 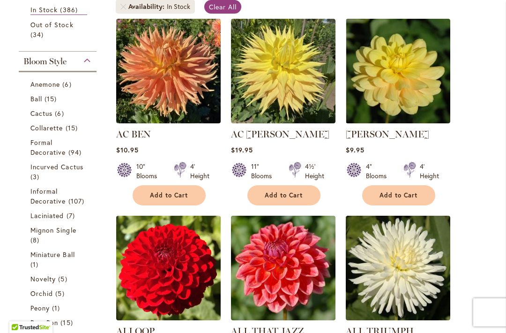 I want to click on span: 8, so click(x=36, y=240).